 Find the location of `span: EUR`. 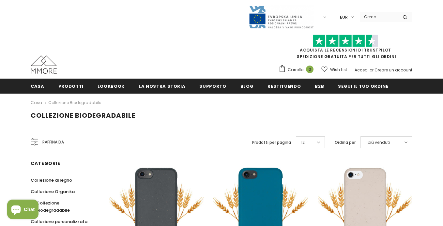

span: EUR is located at coordinates (344, 17).